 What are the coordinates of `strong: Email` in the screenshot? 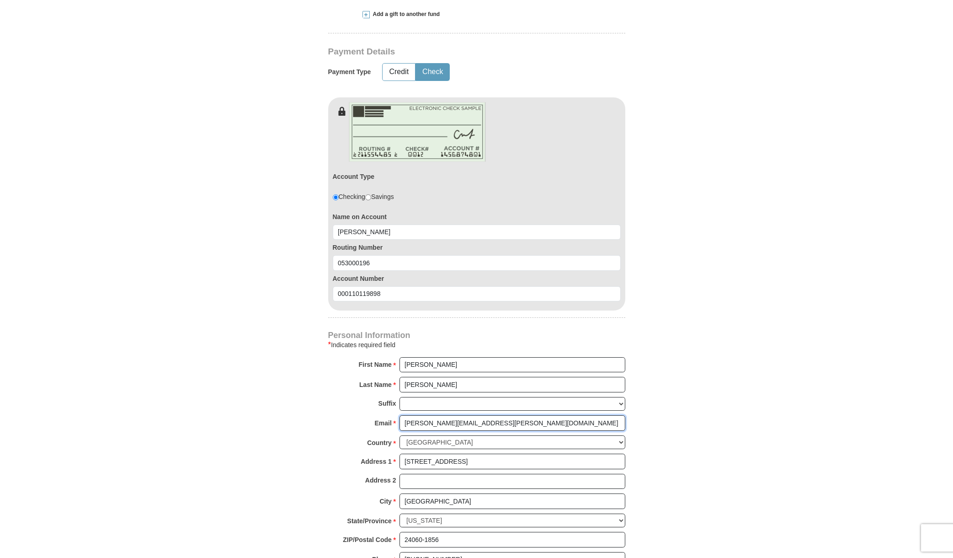 It's located at (383, 423).